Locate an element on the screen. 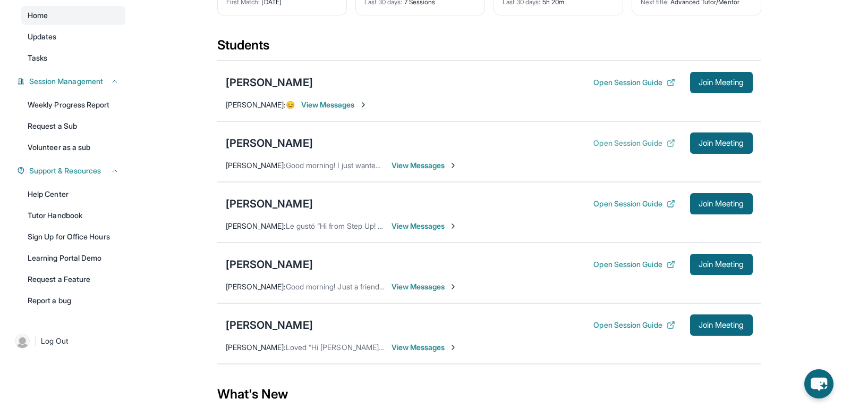 The height and width of the screenshot is (407, 842). a: Report a bug is located at coordinates (73, 300).